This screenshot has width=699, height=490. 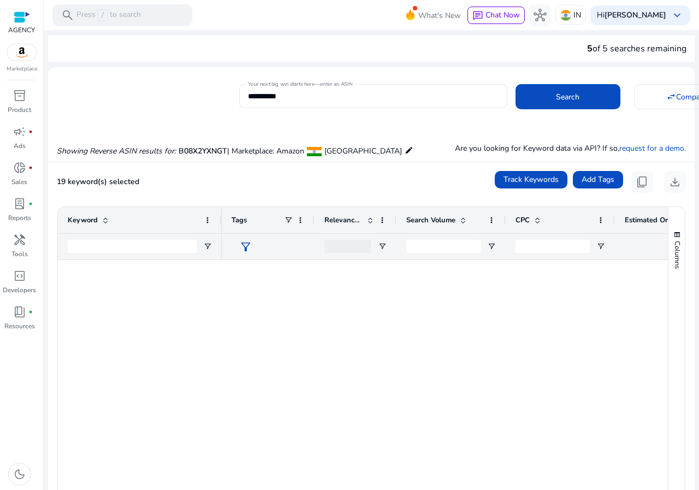 I want to click on span: content_copy, so click(x=642, y=182).